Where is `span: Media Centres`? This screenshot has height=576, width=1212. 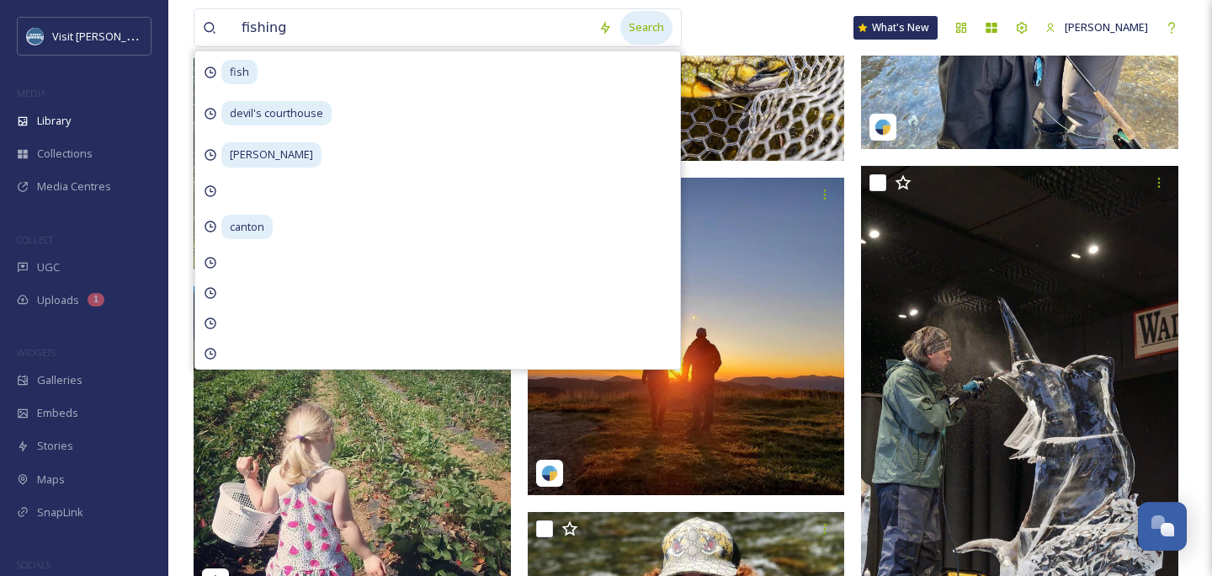 span: Media Centres is located at coordinates (74, 186).